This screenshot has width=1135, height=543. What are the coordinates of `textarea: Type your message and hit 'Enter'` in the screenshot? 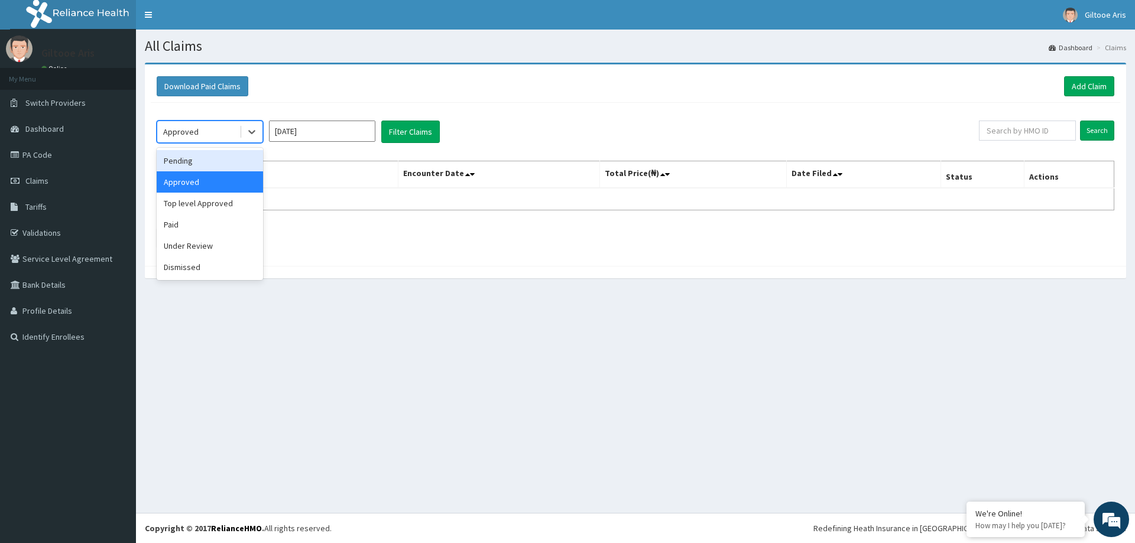 It's located at (115, 344).